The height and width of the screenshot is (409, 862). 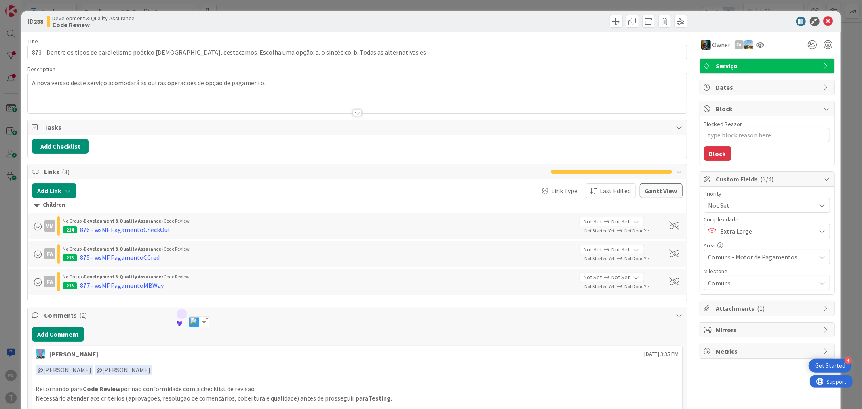 I want to click on div: Milestone, so click(x=767, y=271).